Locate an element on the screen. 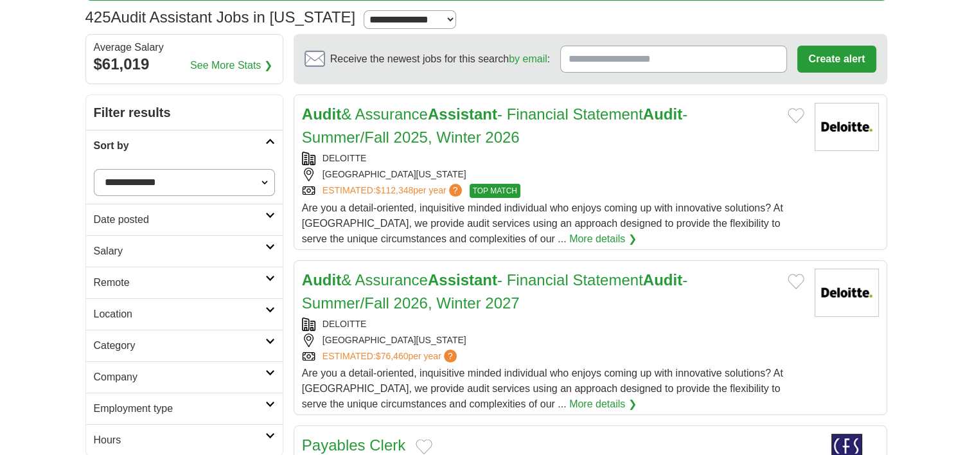  span: $112,348 is located at coordinates (394, 190).